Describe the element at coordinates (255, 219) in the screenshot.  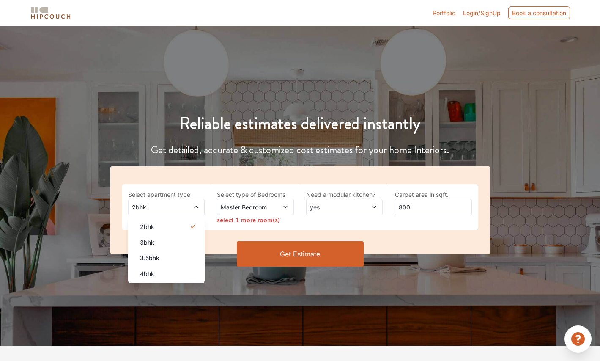
I see `div: select 1 more room(s)` at that location.